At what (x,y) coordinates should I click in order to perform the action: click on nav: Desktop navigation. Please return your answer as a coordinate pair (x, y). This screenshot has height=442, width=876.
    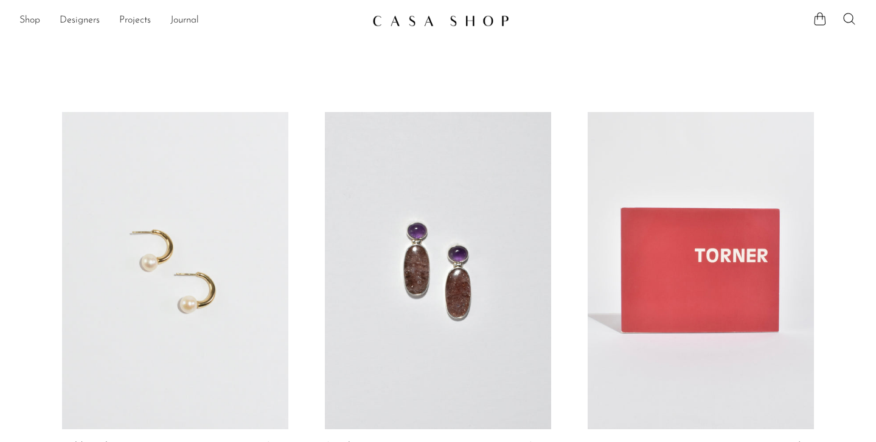
    Looking at the image, I should click on (191, 21).